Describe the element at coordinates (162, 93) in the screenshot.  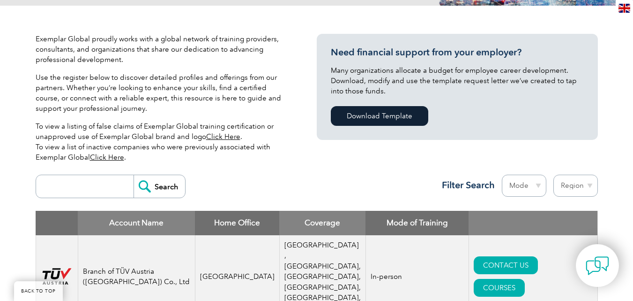
I see `p: Use the register below to discover detailed profiles and offerings from our partners. Whether you...` at that location.